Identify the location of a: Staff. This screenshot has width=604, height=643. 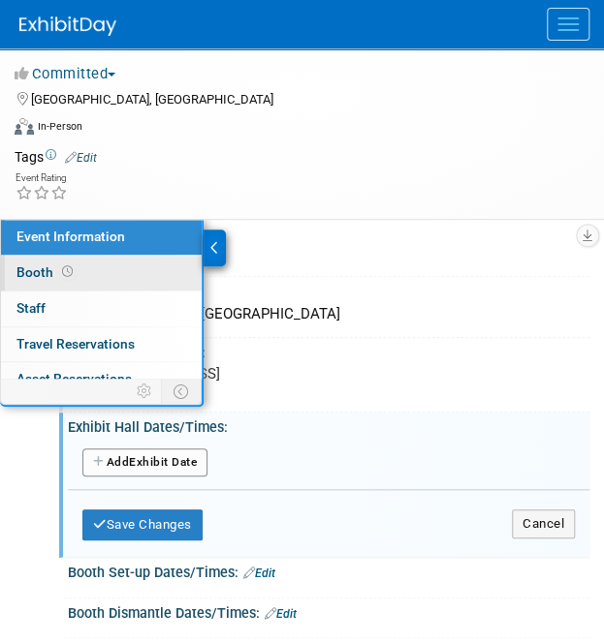
(101, 309).